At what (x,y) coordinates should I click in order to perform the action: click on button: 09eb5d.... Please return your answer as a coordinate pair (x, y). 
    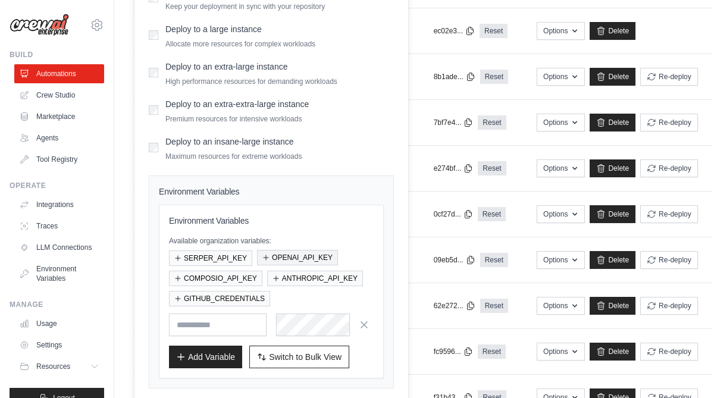
    Looking at the image, I should click on (455, 260).